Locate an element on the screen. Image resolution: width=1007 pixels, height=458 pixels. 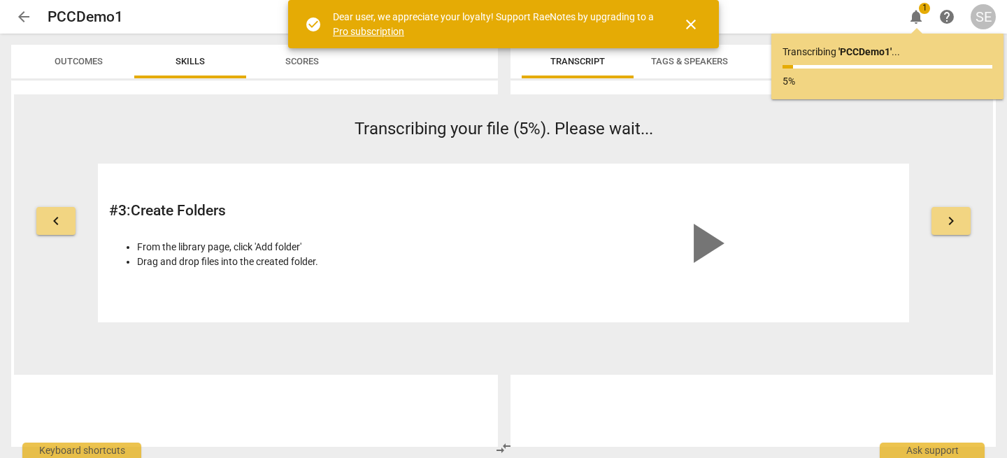
span: check_circle is located at coordinates (313, 24).